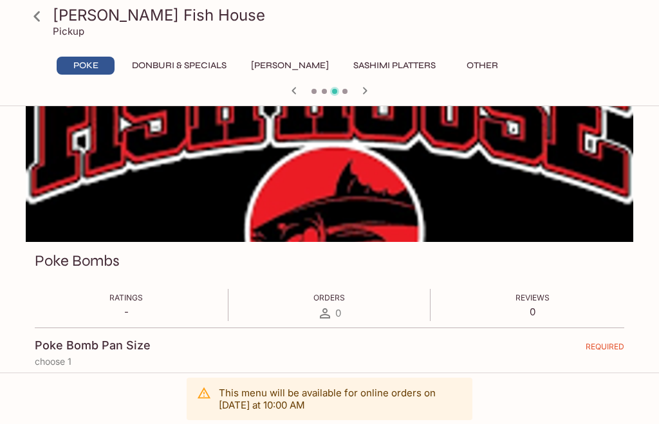  What do you see at coordinates (532, 311) in the screenshot?
I see `p: 0` at bounding box center [532, 311].